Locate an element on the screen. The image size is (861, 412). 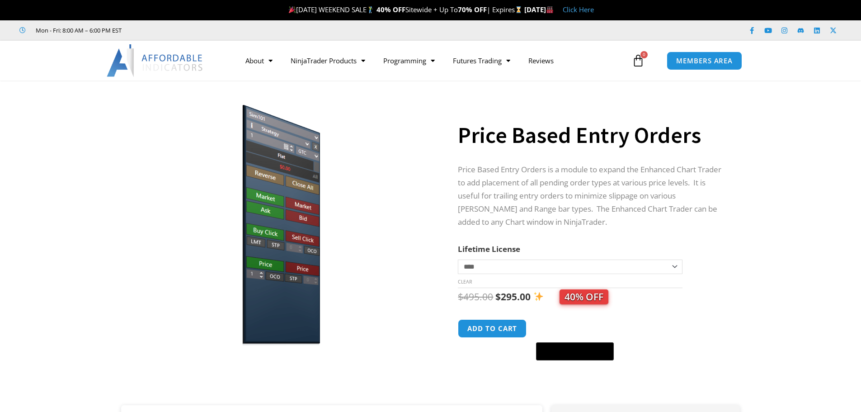
label: Lifetime License is located at coordinates (489, 249).